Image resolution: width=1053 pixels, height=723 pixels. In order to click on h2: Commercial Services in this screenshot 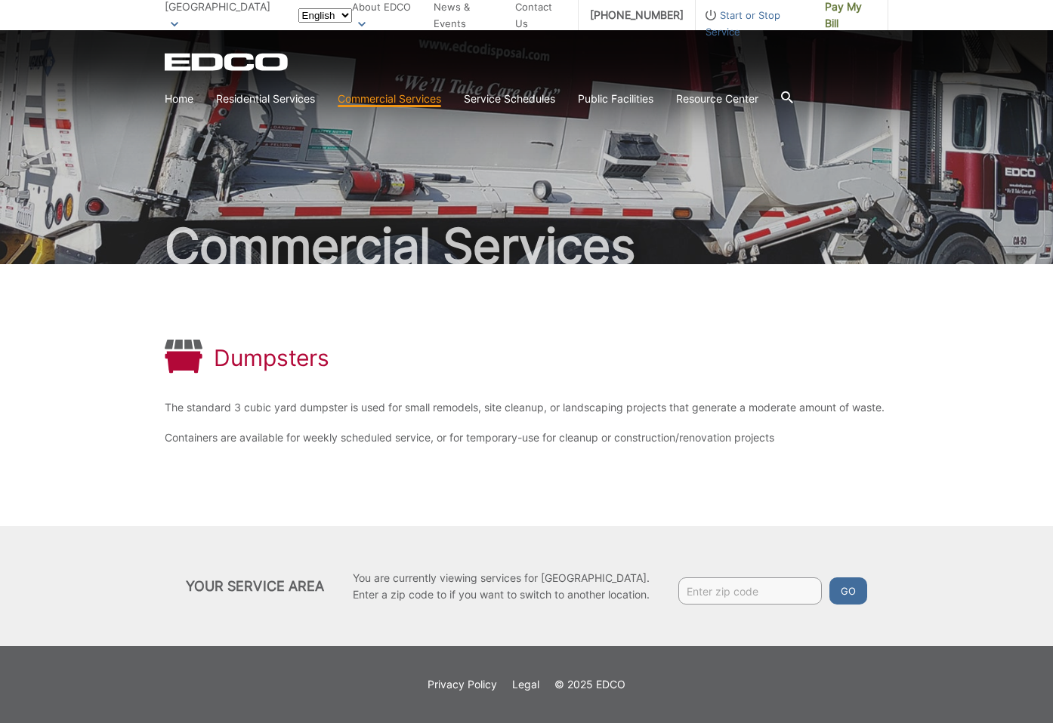, I will do `click(526, 246)`.